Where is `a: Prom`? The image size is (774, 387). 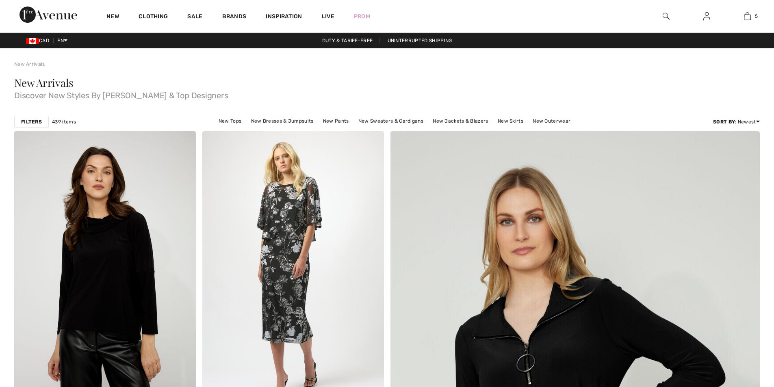
a: Prom is located at coordinates (362, 16).